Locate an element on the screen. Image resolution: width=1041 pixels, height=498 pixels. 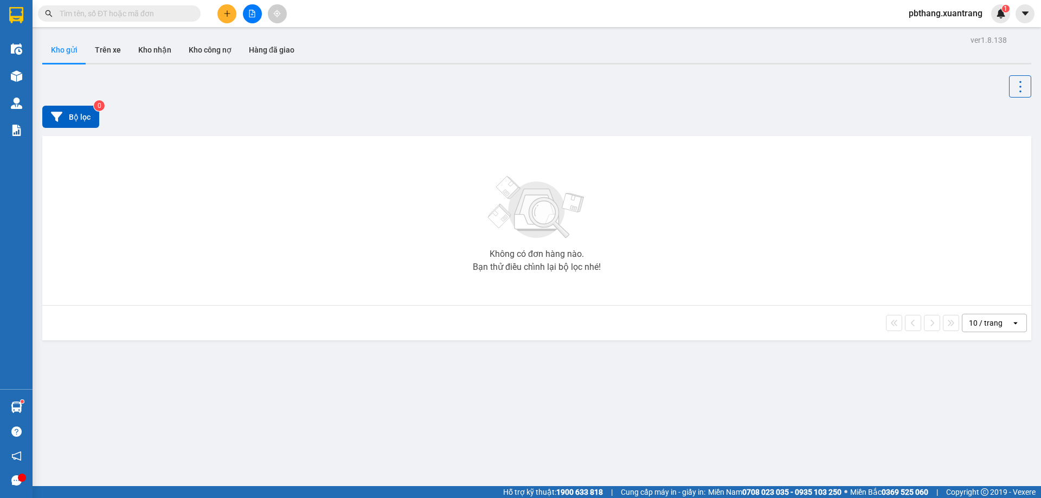
span: pbthang.xuantrang is located at coordinates (946, 13).